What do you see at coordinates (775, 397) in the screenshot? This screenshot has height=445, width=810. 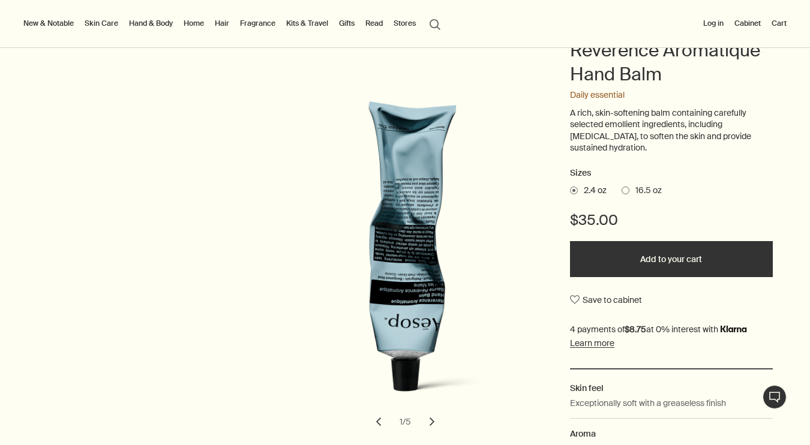 I see `button: Live Assistance` at bounding box center [775, 397].